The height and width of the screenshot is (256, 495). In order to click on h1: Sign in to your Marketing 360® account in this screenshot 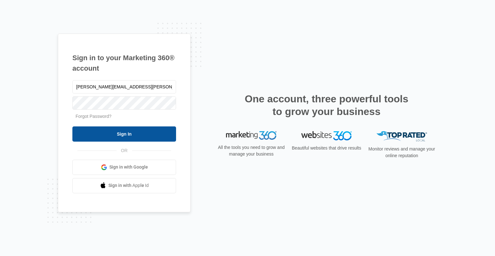, I will do `click(124, 63)`.